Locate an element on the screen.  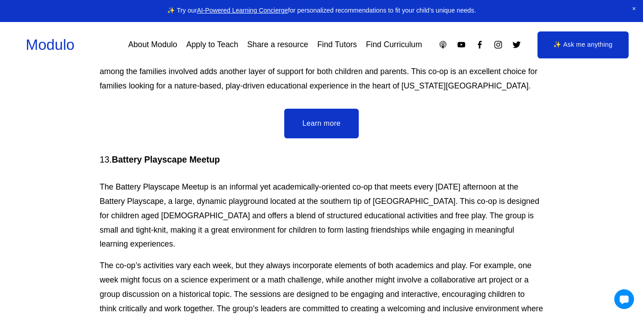
a: Apply to Teach is located at coordinates (212, 44).